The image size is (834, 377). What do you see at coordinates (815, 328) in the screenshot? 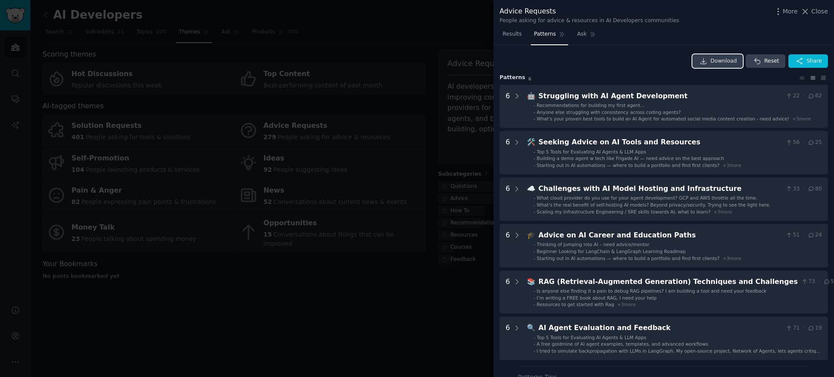
I see `span: 19` at bounding box center [815, 328].